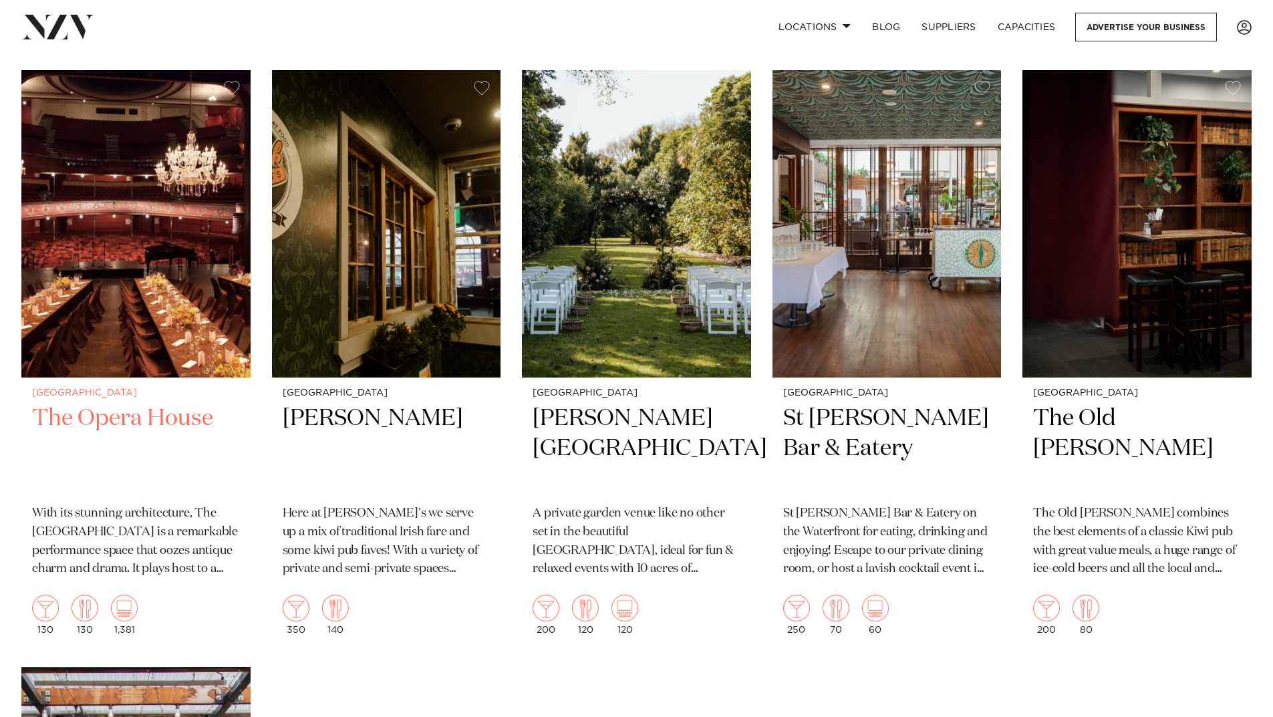 Image resolution: width=1273 pixels, height=717 pixels. Describe the element at coordinates (836, 615) in the screenshot. I see `div: 70` at that location.